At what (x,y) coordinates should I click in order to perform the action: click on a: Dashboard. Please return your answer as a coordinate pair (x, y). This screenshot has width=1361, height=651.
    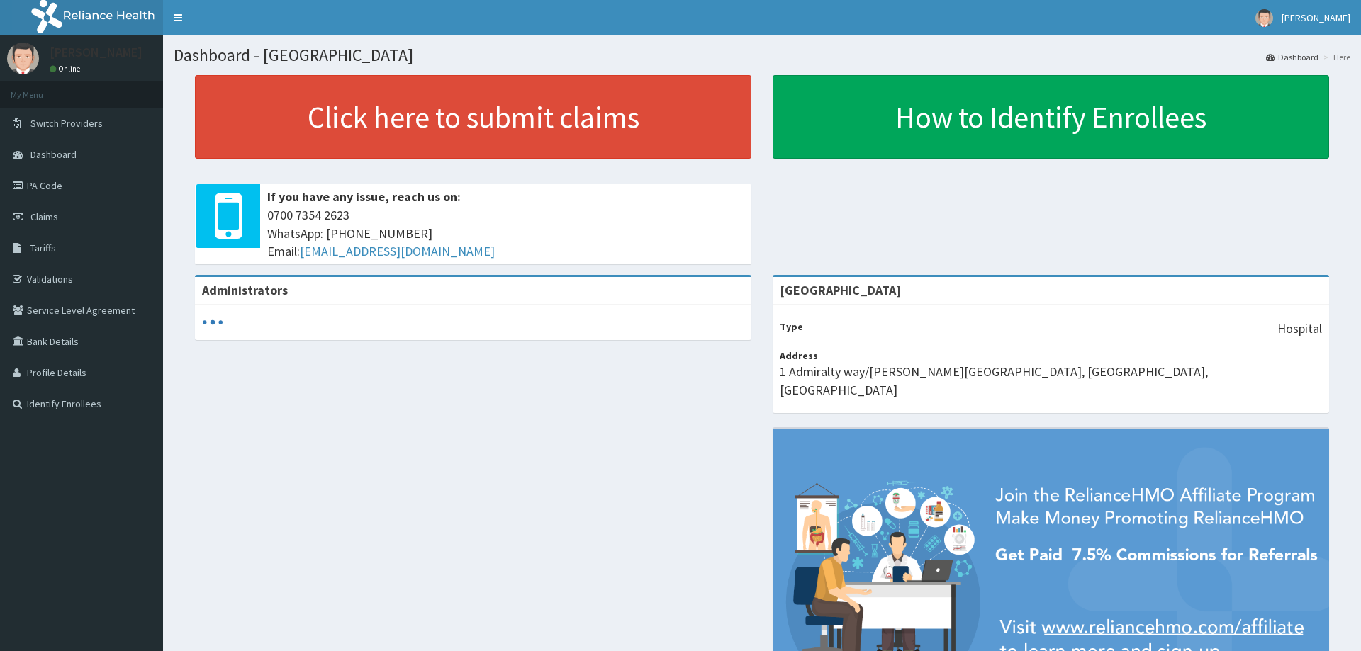
    Looking at the image, I should click on (1292, 57).